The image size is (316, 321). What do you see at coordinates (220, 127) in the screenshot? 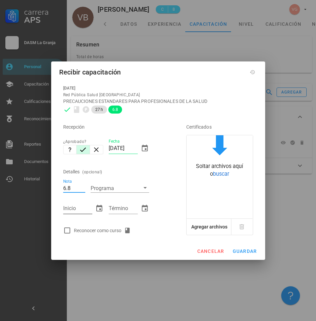
I see `div: Certificados` at bounding box center [220, 127].